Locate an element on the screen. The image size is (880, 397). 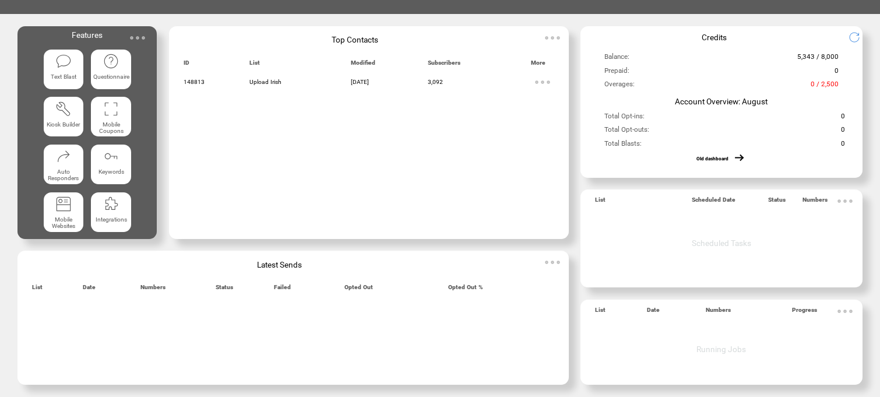
span: Running Jobs is located at coordinates (721, 349).